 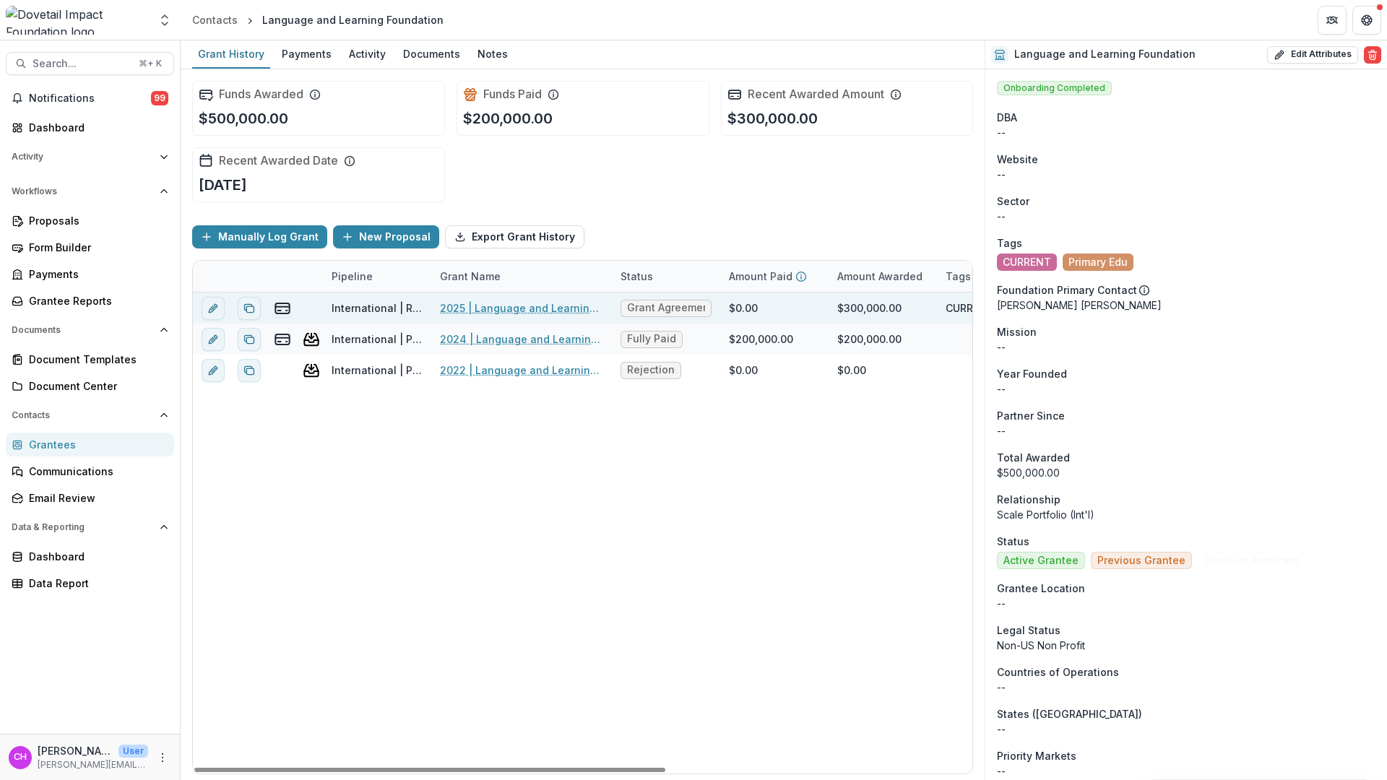 What do you see at coordinates (353, 20) in the screenshot?
I see `div: Language and Learning Foundation` at bounding box center [353, 20].